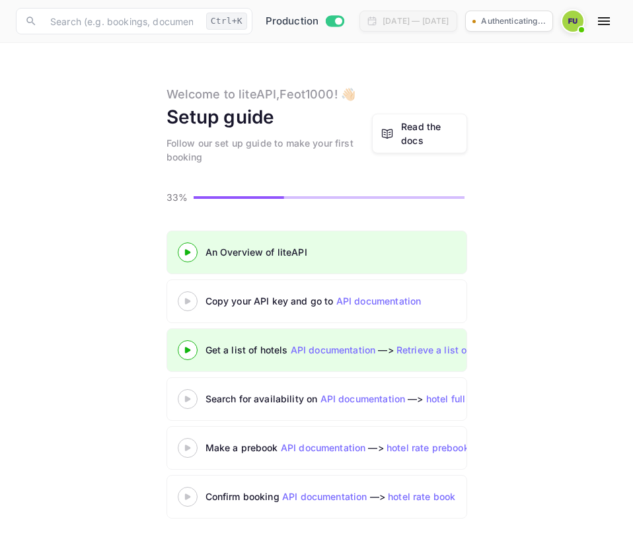 Image resolution: width=633 pixels, height=549 pixels. Describe the element at coordinates (422, 497) in the screenshot. I see `a: hotel rate book` at that location.